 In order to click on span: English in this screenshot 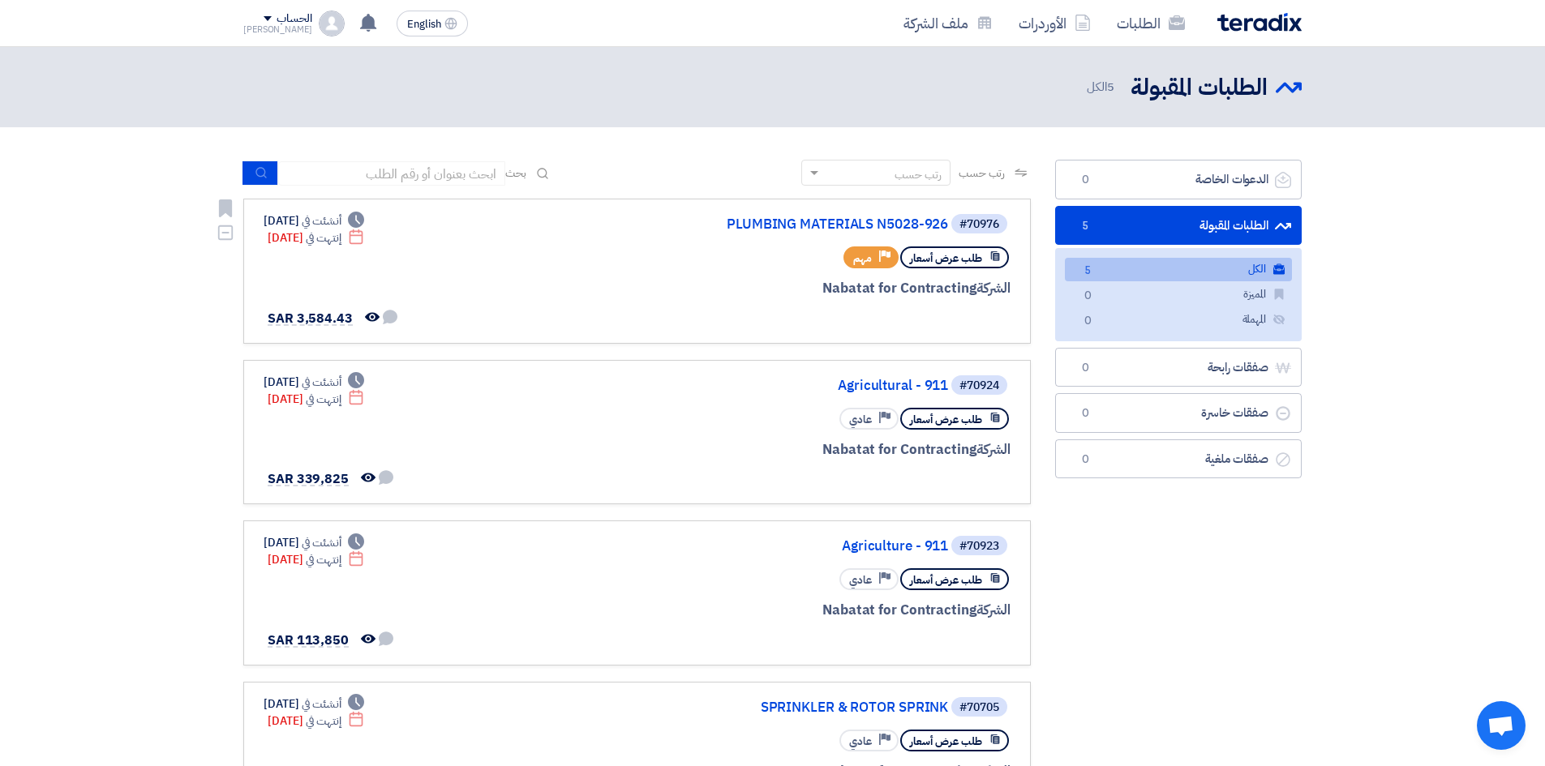, I will do `click(424, 24)`.